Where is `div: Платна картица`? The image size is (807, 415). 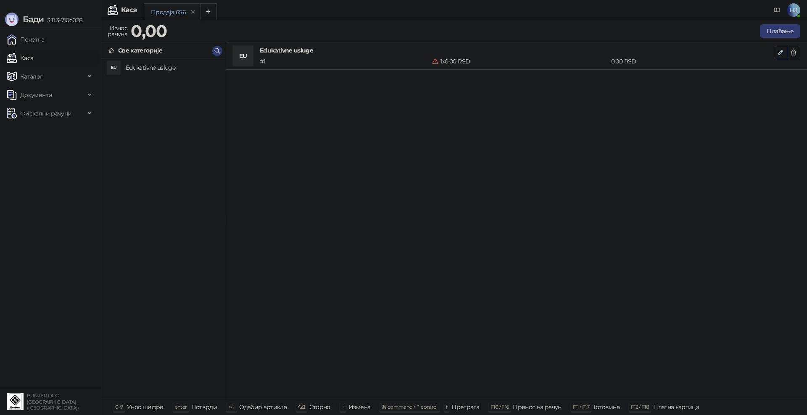
div: Платна картица is located at coordinates (676, 407).